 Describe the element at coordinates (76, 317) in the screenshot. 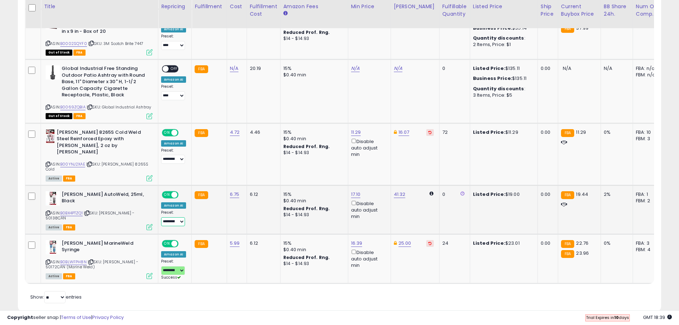

I see `a: Terms of Use` at that location.